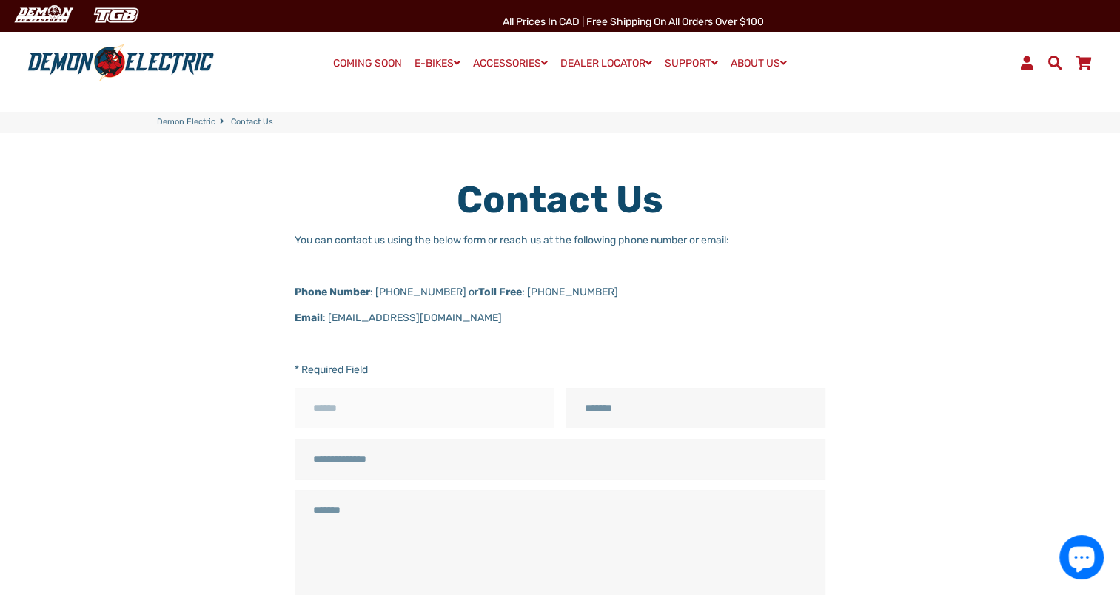  What do you see at coordinates (333, 292) in the screenshot?
I see `strong: Phone Number` at bounding box center [333, 292].